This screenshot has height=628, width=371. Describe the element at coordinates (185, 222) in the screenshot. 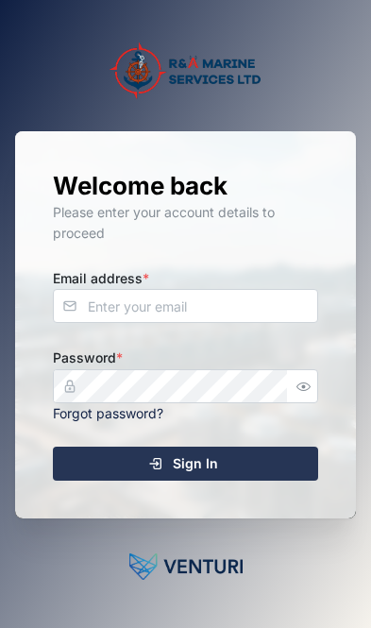

I see `div: Please enter your account details to proceed` at that location.